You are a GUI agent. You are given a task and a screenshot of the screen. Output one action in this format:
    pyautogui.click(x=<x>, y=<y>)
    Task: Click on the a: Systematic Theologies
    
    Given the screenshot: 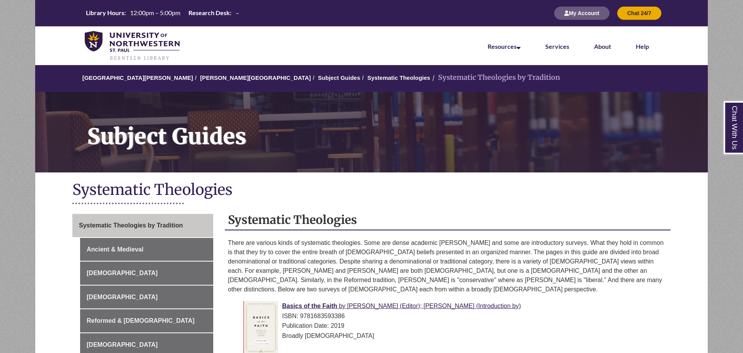 What is the action you would take?
    pyautogui.click(x=399, y=77)
    